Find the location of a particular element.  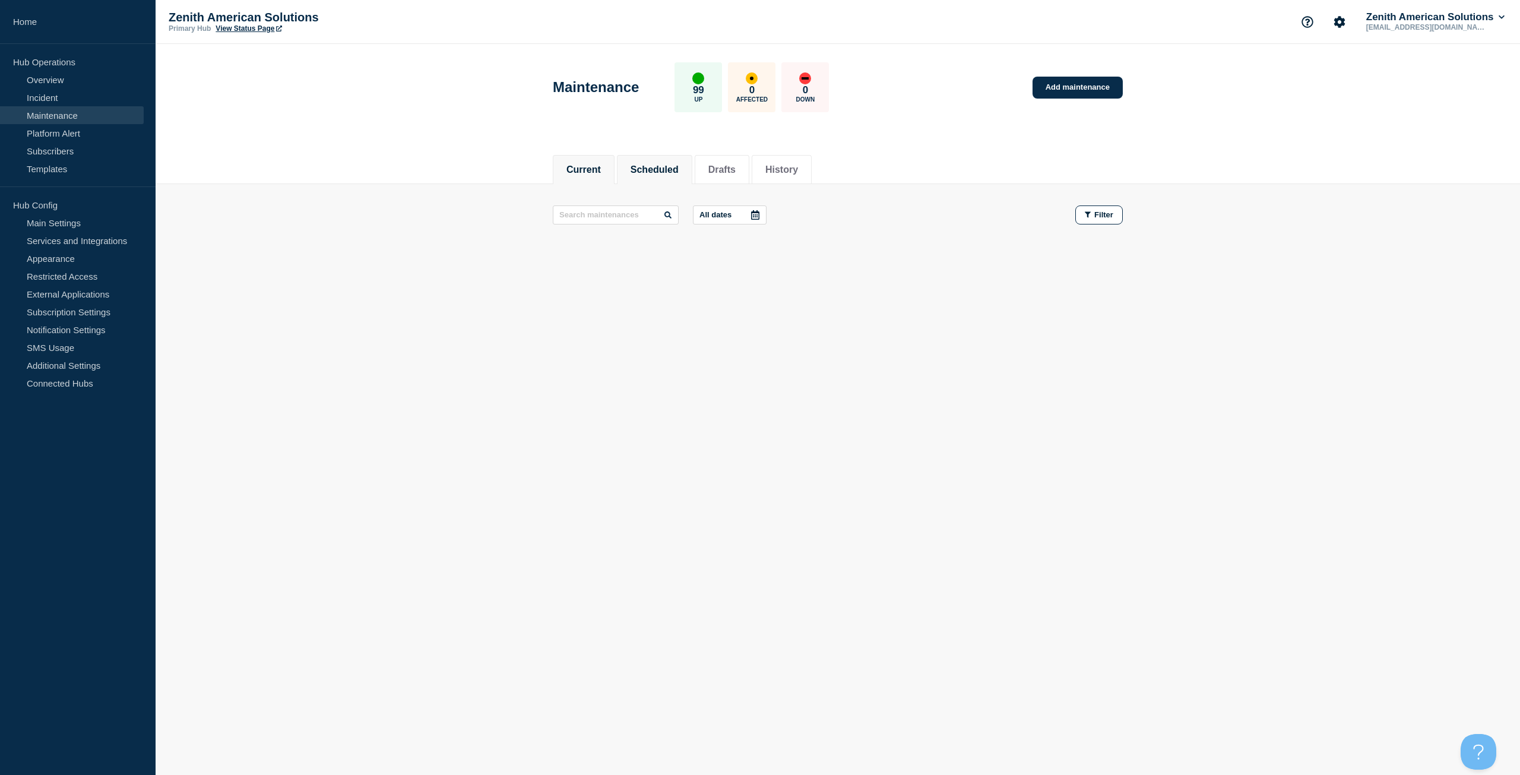

button: Filter is located at coordinates (1099, 215).